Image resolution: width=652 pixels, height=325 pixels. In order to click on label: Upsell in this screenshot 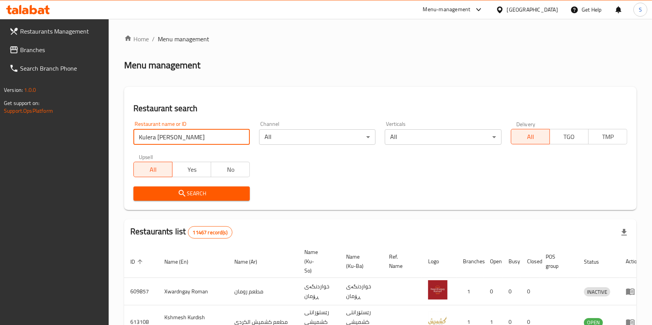, I will do `click(146, 157)`.